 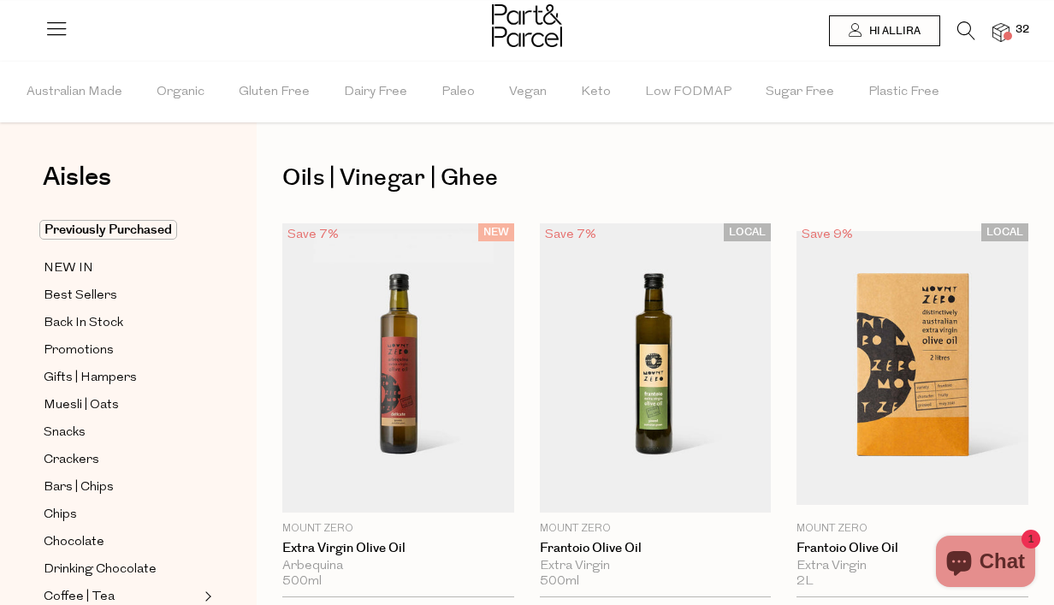 I want to click on a: Previously Purchased, so click(x=121, y=230).